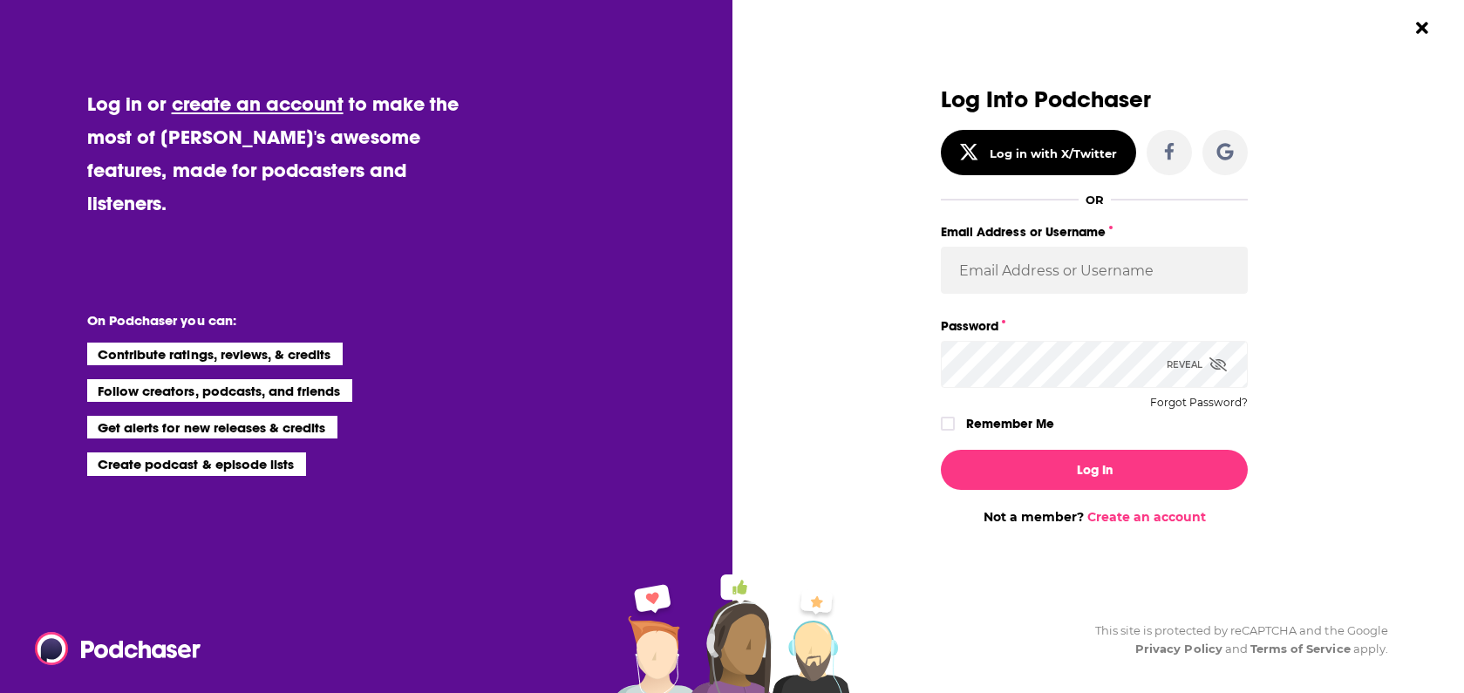  Describe the element at coordinates (1196, 364) in the screenshot. I see `div: Reveal` at that location.